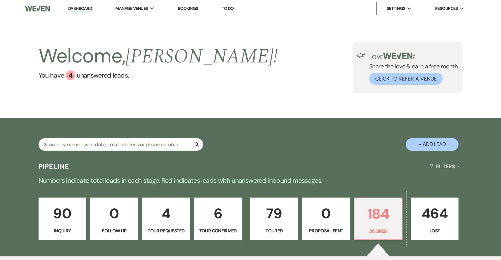 The width and height of the screenshot is (501, 260). What do you see at coordinates (80, 9) in the screenshot?
I see `a: Dashboard` at bounding box center [80, 9].